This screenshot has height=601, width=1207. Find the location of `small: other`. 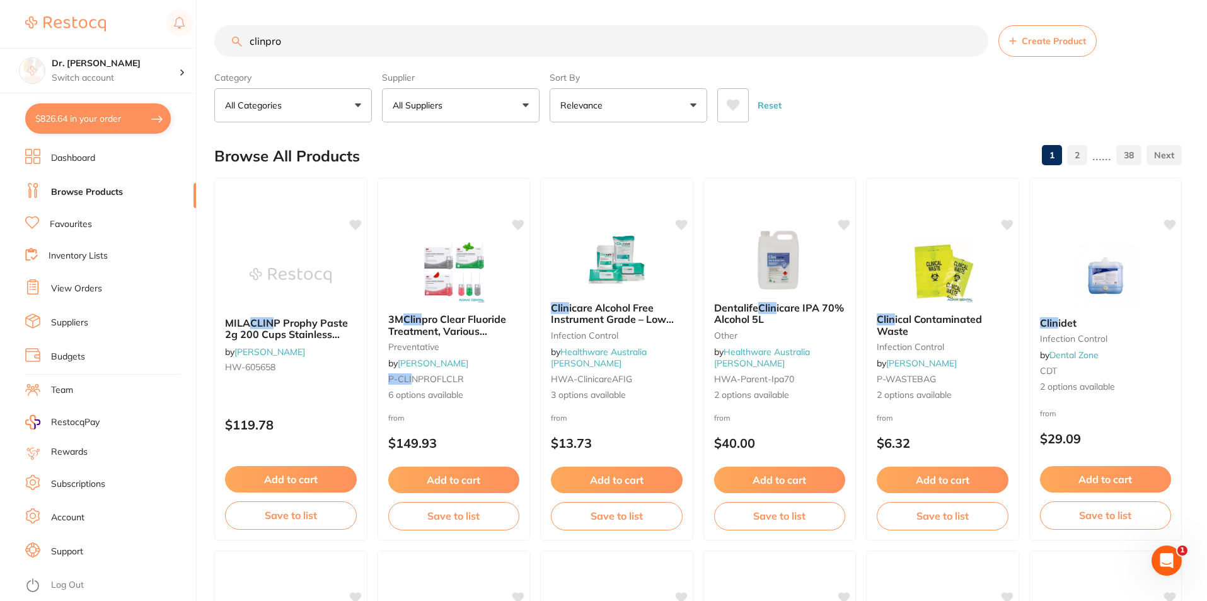

small: other is located at coordinates (780, 335).